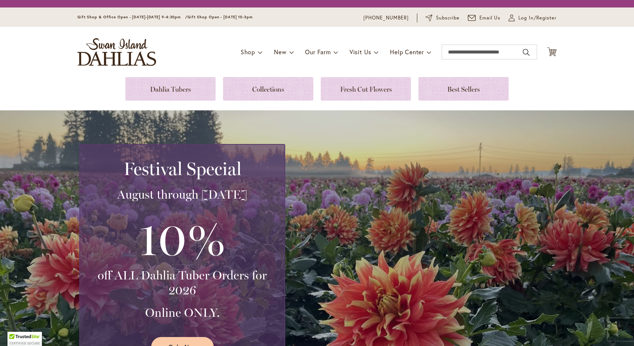  What do you see at coordinates (280, 52) in the screenshot?
I see `span: New` at bounding box center [280, 52].